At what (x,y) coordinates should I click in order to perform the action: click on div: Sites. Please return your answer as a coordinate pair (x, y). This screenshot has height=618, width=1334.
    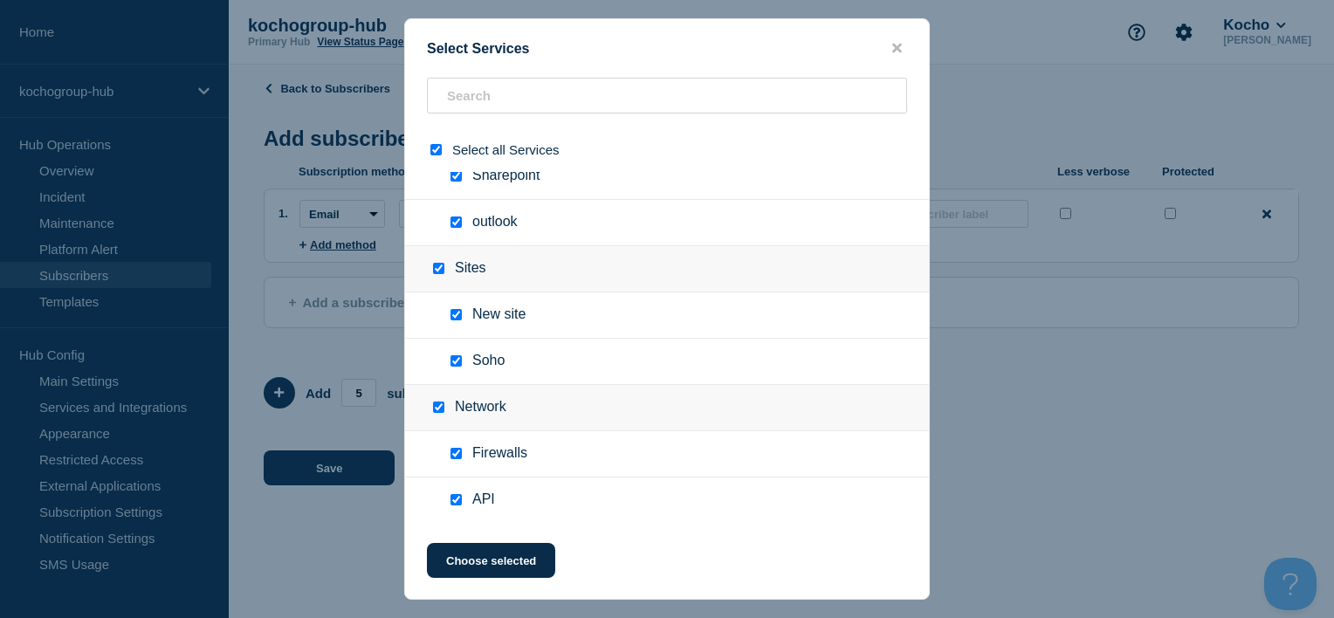
    Looking at the image, I should click on (667, 269).